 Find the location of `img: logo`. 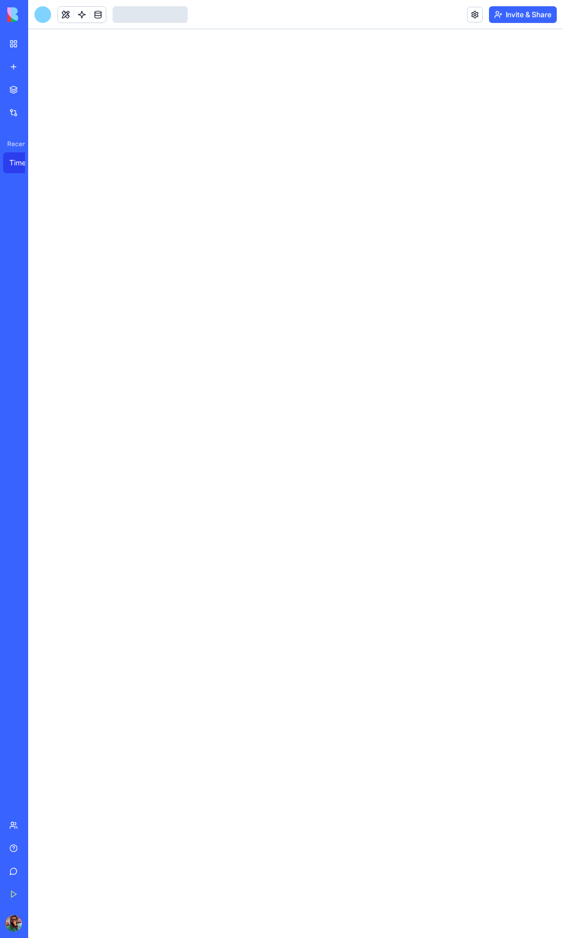

img: logo is located at coordinates (40, 15).